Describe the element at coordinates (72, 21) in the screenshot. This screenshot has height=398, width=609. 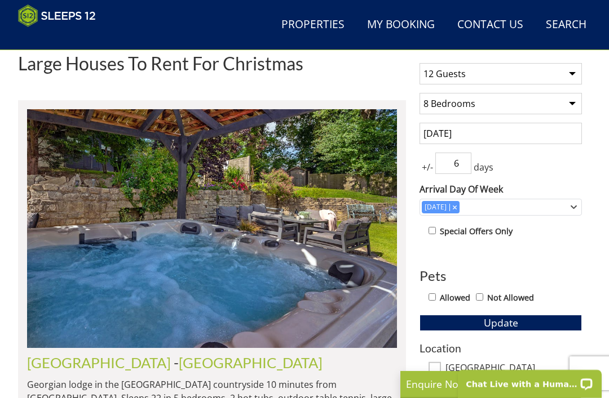
I see `p: Chat Live with a Human!` at that location.